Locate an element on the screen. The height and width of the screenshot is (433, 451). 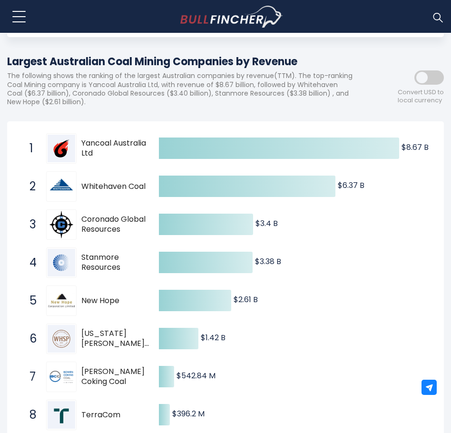
span: Yancoal Australia Ltd is located at coordinates (117, 148).